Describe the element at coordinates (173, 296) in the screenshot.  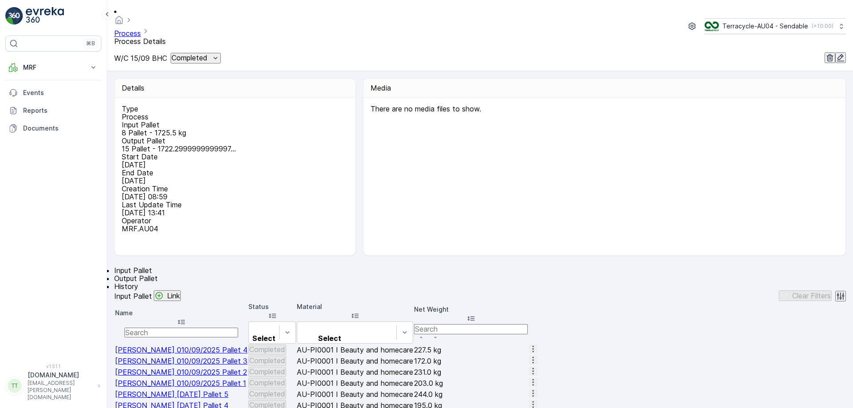
I see `p: Link` at that location.